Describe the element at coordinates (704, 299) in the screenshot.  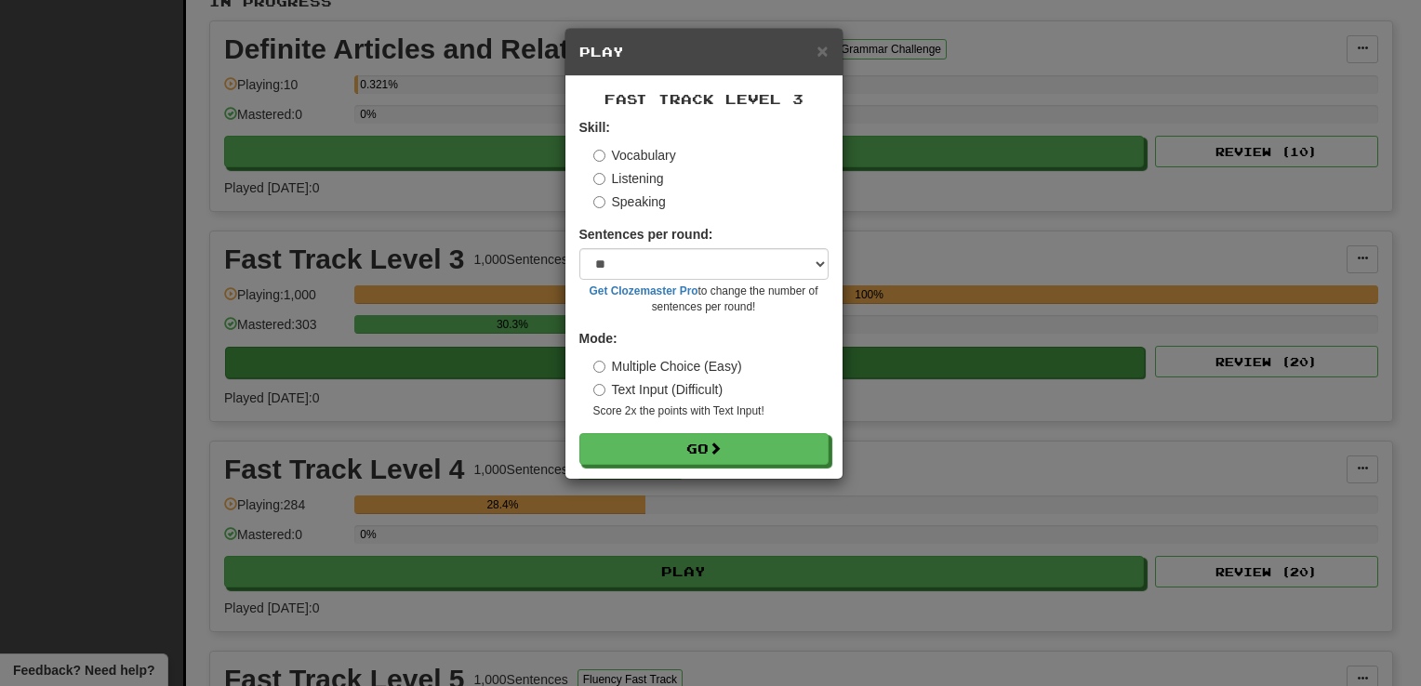
I see `small: to change the number of sentences per round!` at that location.